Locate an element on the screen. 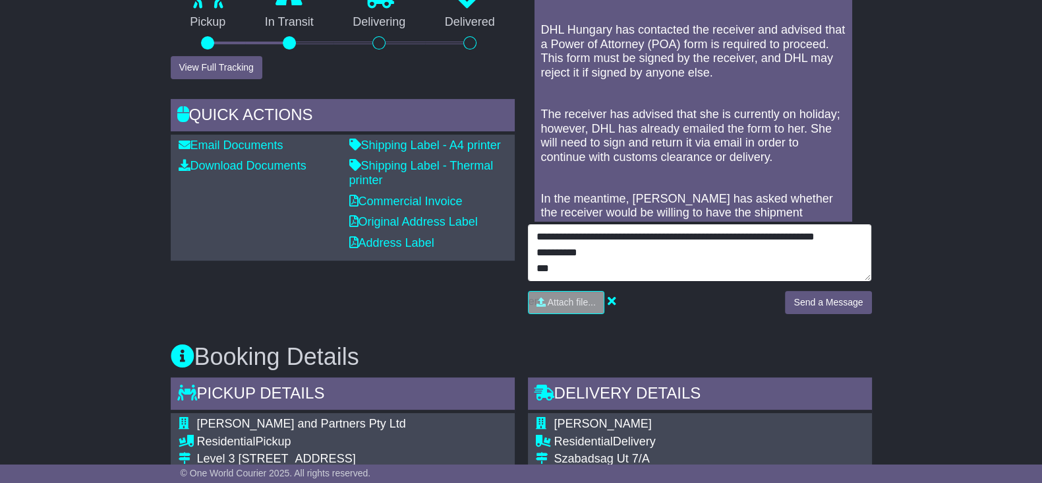 This screenshot has height=483, width=1042. span: © One World Courier 2025. All rights reserved. is located at coordinates (276, 473).